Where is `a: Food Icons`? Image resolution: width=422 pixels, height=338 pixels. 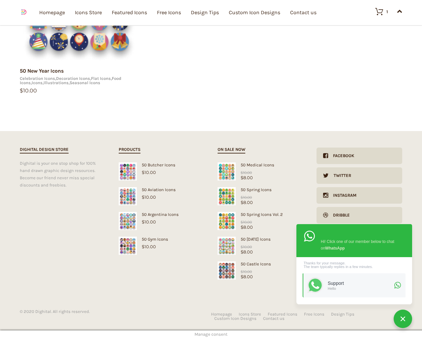
a: Food Icons is located at coordinates (71, 80).